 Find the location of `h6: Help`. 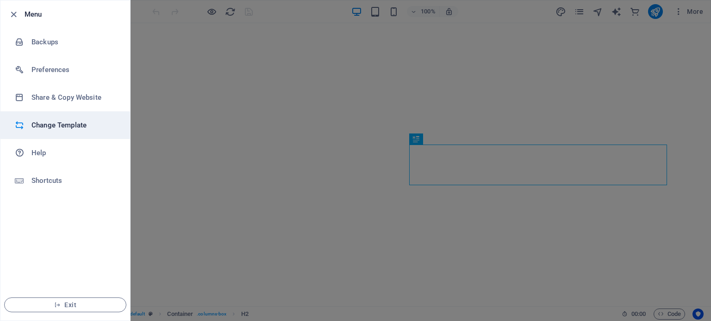

h6: Help is located at coordinates (74, 153).